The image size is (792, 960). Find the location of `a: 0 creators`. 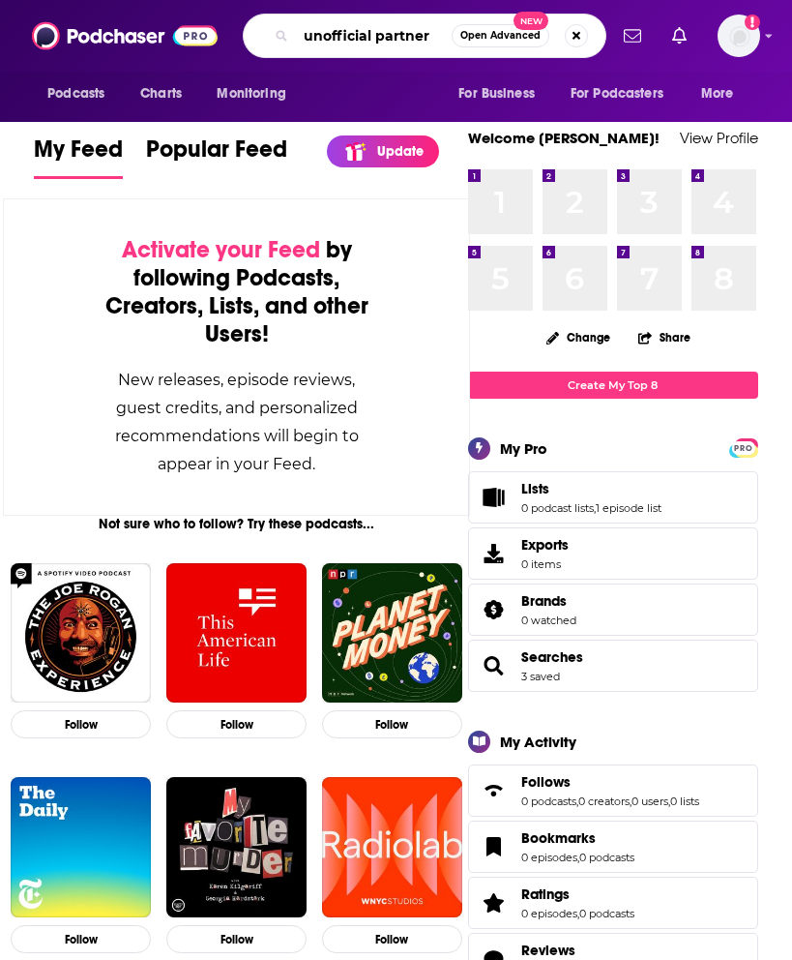

a: 0 creators is located at coordinates (604, 801).